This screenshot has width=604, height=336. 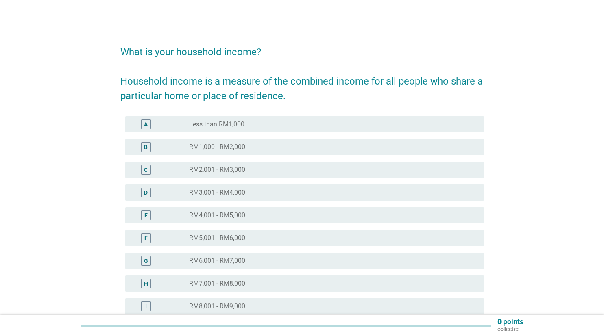 What do you see at coordinates (217, 216) in the screenshot?
I see `label: RM4,001 - RM5,000` at bounding box center [217, 216].